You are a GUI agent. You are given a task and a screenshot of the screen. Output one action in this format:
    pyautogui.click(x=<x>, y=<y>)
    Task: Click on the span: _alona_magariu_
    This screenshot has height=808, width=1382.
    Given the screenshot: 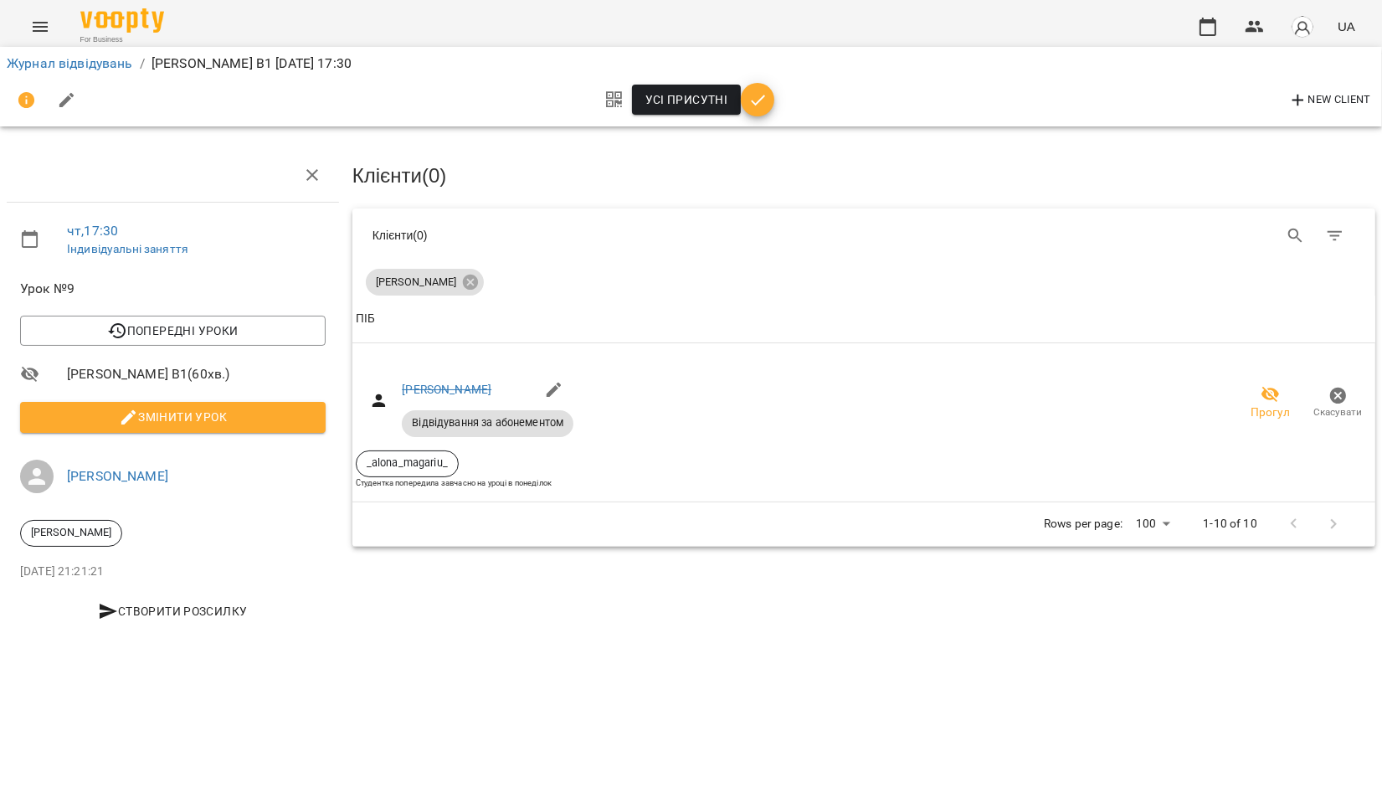 What is the action you would take?
    pyautogui.click(x=407, y=463)
    